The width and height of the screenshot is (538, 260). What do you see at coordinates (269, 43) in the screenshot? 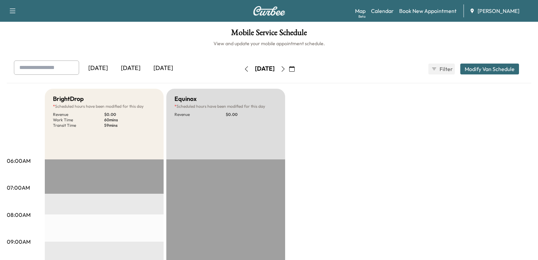
I see `h6: View and update your mobile appointment schedule.` at bounding box center [269, 43].